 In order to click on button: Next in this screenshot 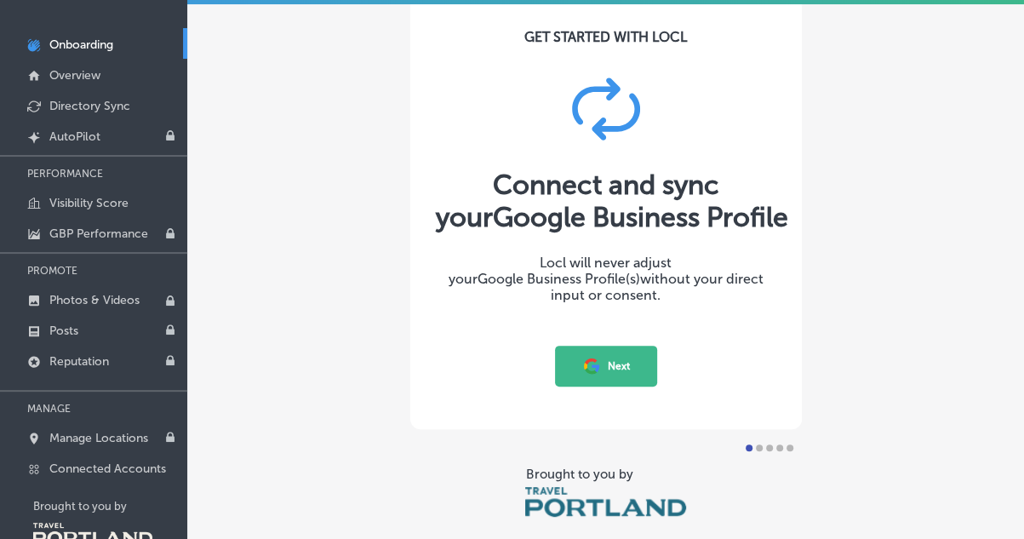, I will do `click(606, 366)`.